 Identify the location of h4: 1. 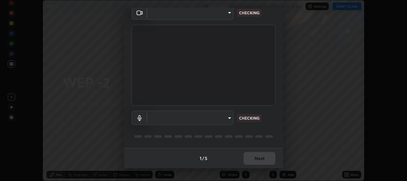
(201, 158).